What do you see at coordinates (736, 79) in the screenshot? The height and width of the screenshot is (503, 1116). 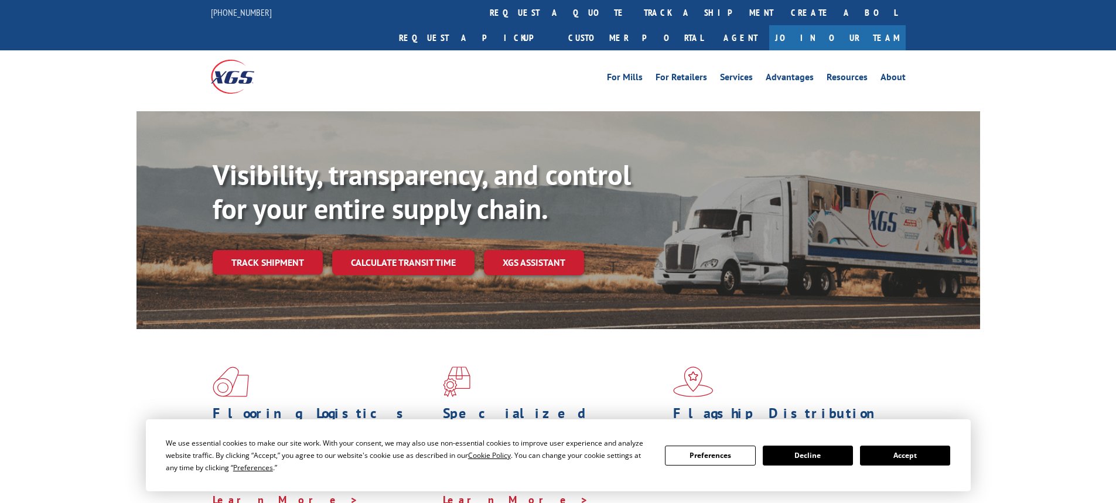 I see `a: Services` at bounding box center [736, 79].